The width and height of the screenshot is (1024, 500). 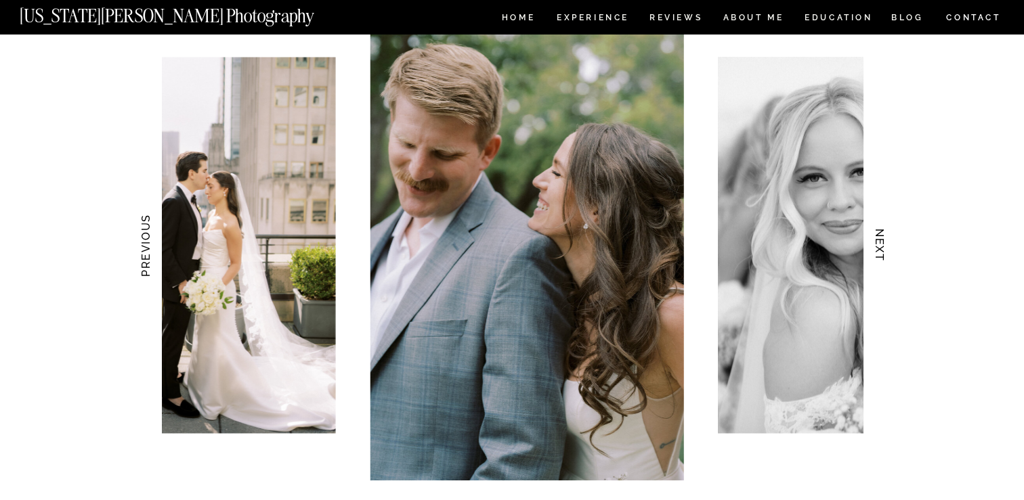 I want to click on a: EDUCATION, so click(x=838, y=19).